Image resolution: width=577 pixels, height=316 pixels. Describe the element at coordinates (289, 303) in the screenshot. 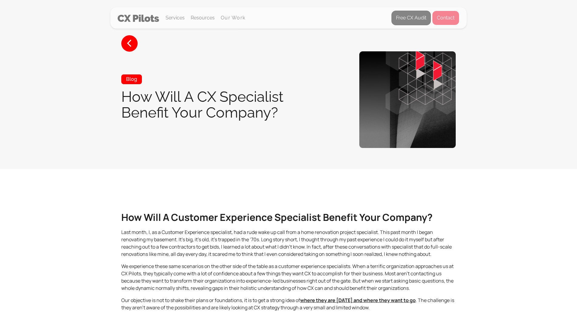

I see `p: Our objective is not to shake their plans or foundations, it is to get a strong idea of . The cha...` at that location.